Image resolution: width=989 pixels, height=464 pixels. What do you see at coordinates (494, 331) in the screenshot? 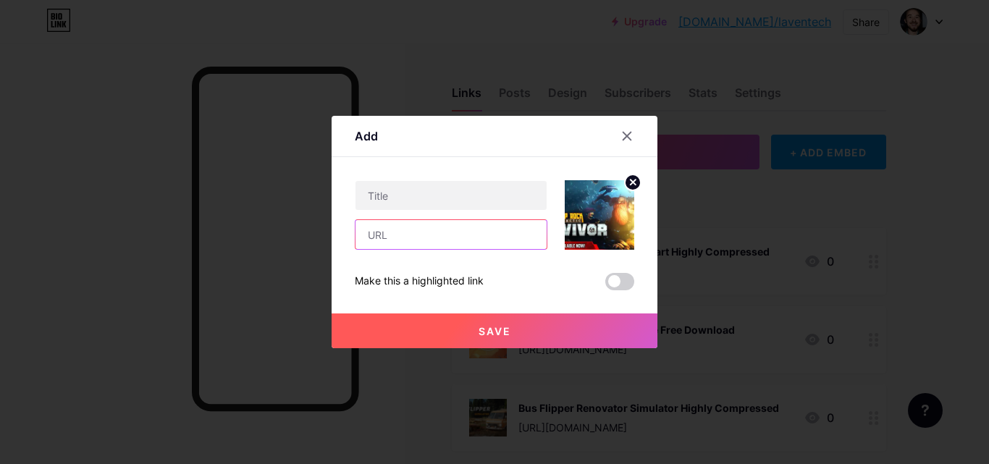
I see `span: Save` at bounding box center [494, 331].